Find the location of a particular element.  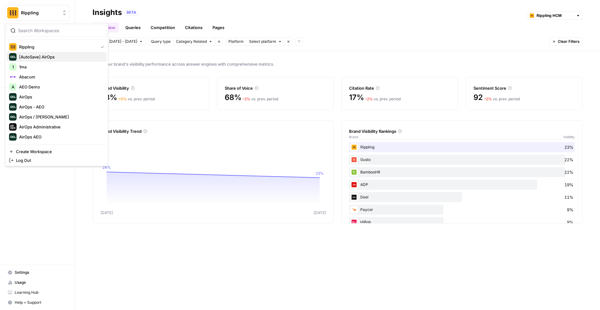

img: kskfjc4pp95ktiwtyzzs0lqn2vto is located at coordinates (354, 222).